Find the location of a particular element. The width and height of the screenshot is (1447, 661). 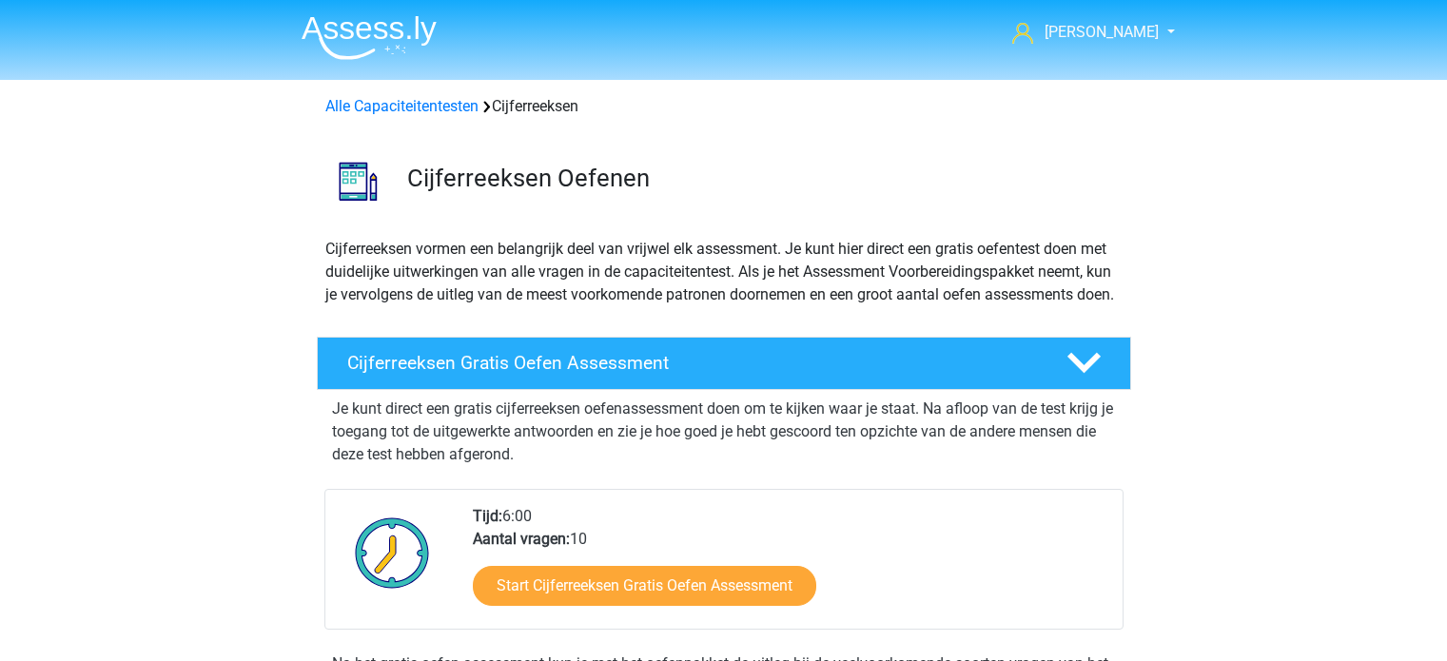

p: Je kunt direct een gratis cijferreeksen oefenassessment doen om te kijken waar je staat. Na afloo... is located at coordinates (724, 432).